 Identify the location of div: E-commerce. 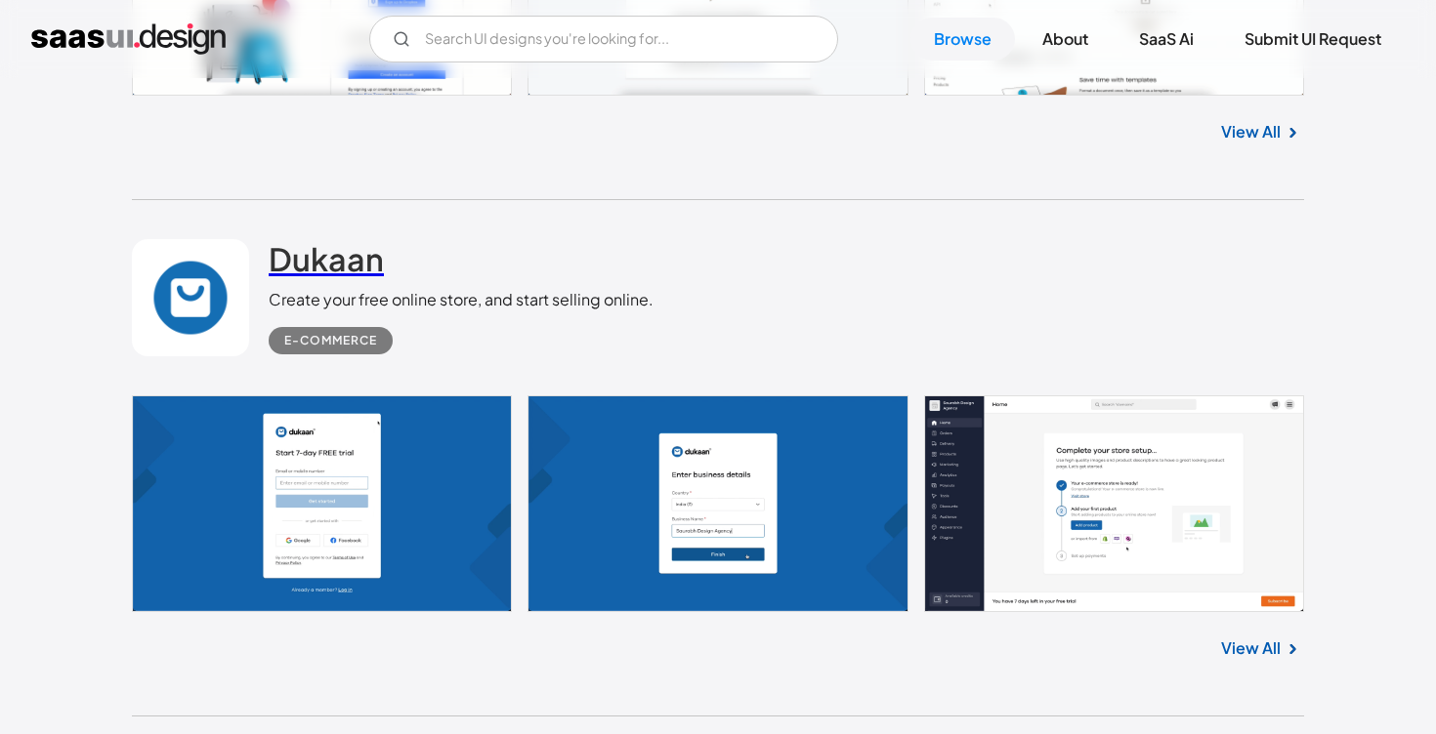
(330, 341).